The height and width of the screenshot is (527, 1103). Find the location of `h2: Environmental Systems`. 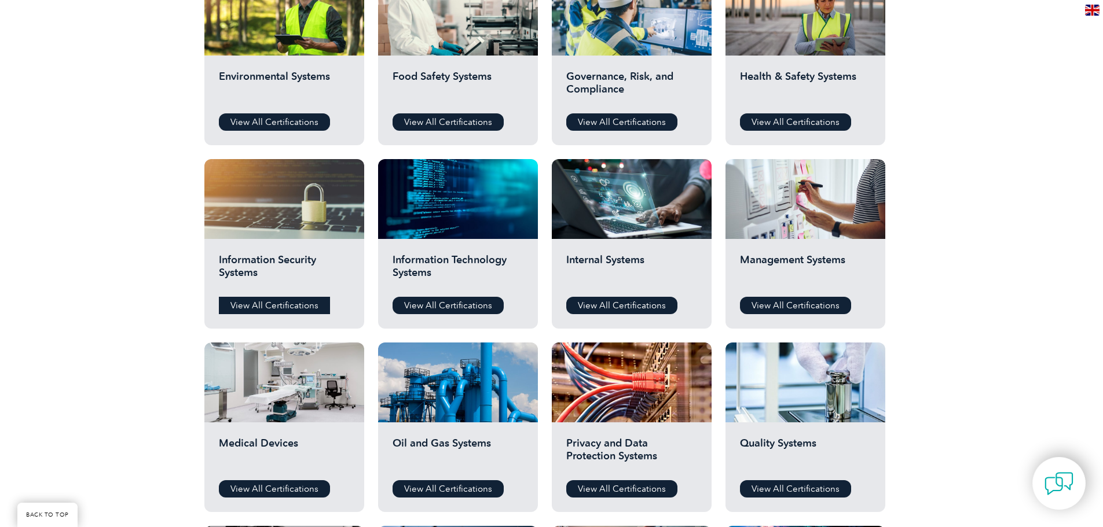

h2: Environmental Systems is located at coordinates (284, 87).